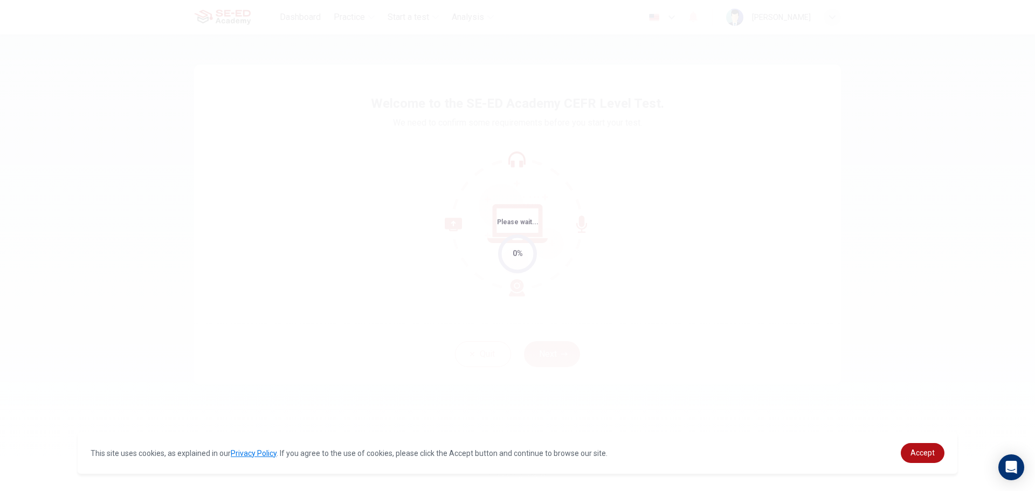 The width and height of the screenshot is (1035, 491). Describe the element at coordinates (518, 453) in the screenshot. I see `div: cookieconsent` at that location.